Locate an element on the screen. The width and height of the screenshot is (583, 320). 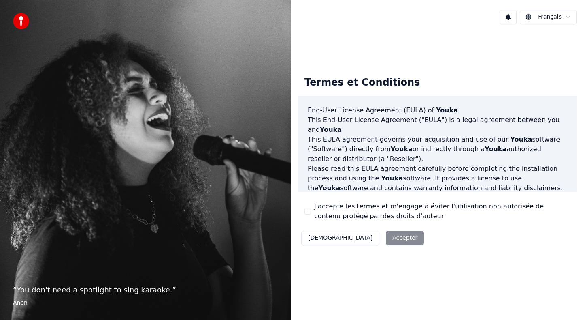
h3: End-User License Agreement (EULA) of is located at coordinates (437, 110).